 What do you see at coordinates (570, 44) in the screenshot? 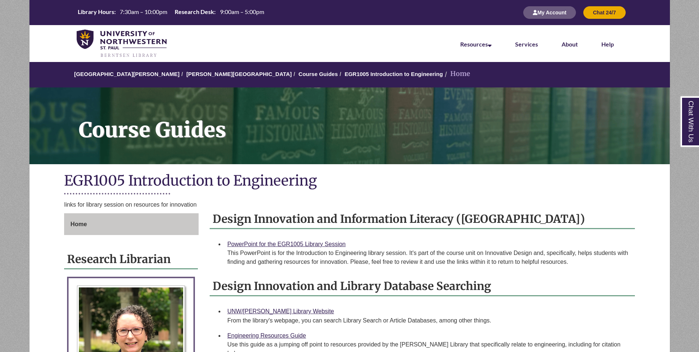
I see `a: About` at bounding box center [570, 44].